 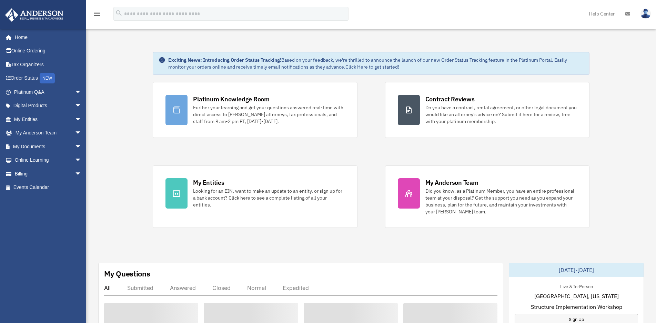 I want to click on a: Home, so click(x=47, y=37).